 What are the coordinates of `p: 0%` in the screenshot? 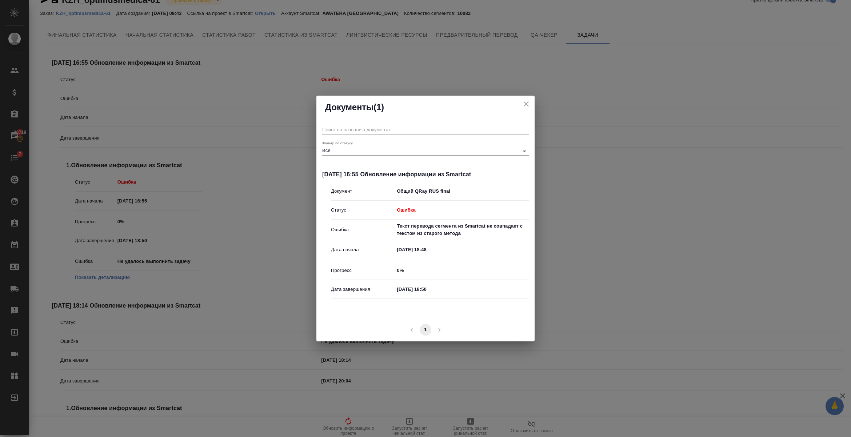 It's located at (463, 271).